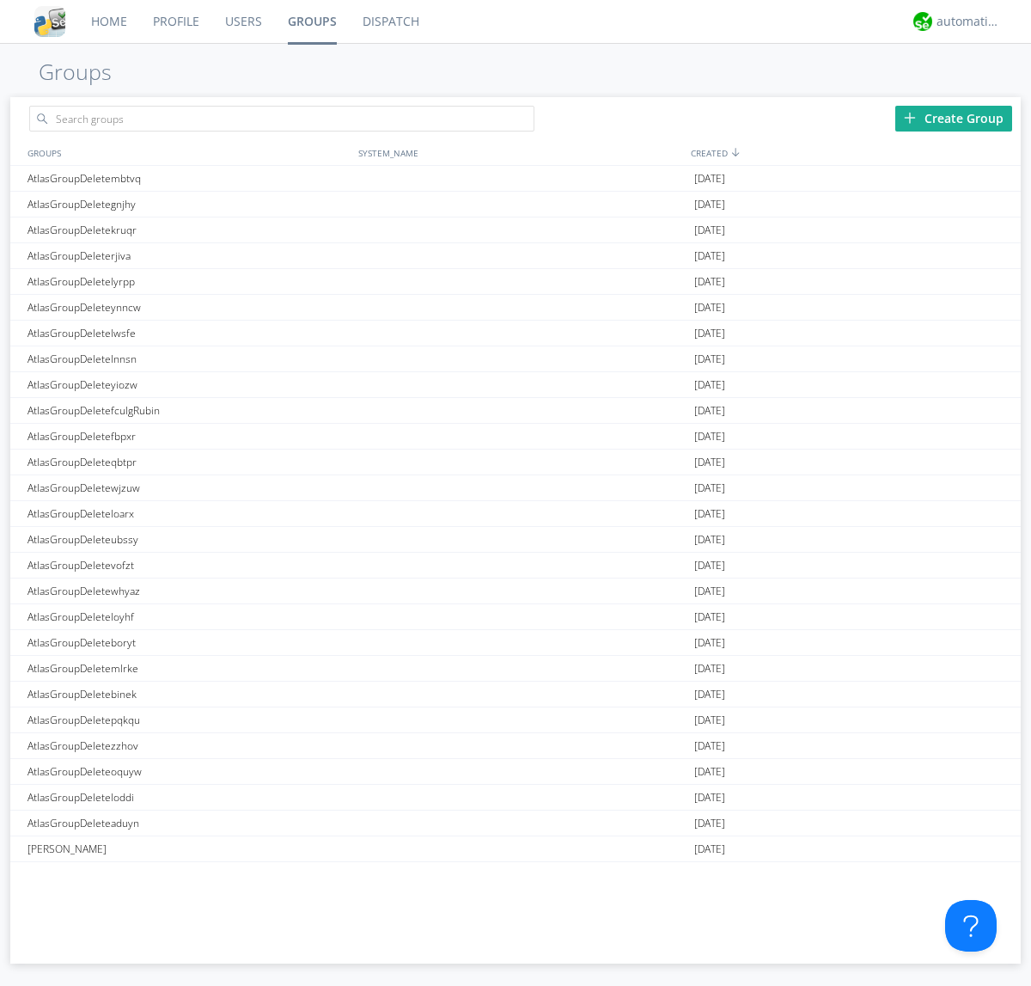 This screenshot has height=986, width=1031. I want to click on div: AtlasGroupDeletepqkqu, so click(188, 719).